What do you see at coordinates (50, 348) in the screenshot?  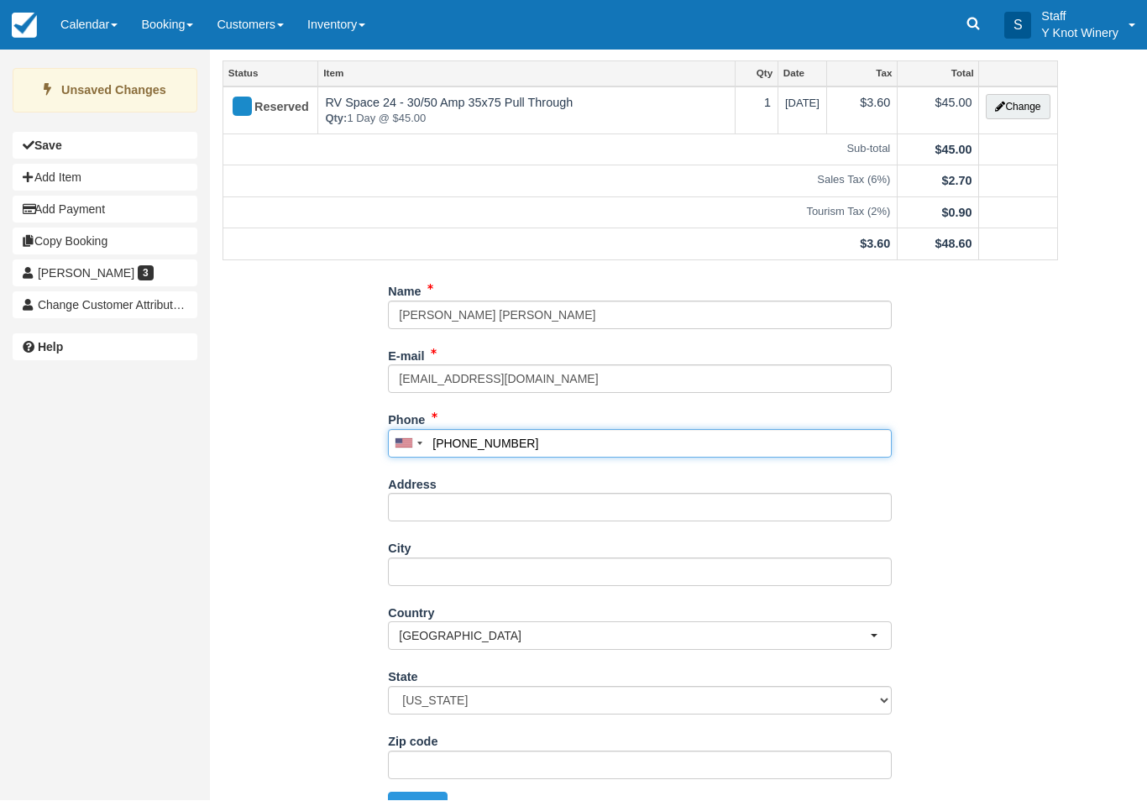 I see `b: Help` at bounding box center [50, 348].